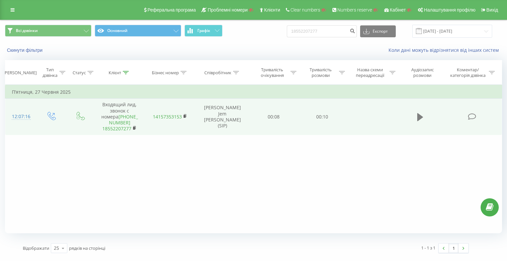 The width and height of the screenshot is (507, 261). Describe the element at coordinates (50, 73) in the screenshot. I see `div: Тип дзвінка` at that location.